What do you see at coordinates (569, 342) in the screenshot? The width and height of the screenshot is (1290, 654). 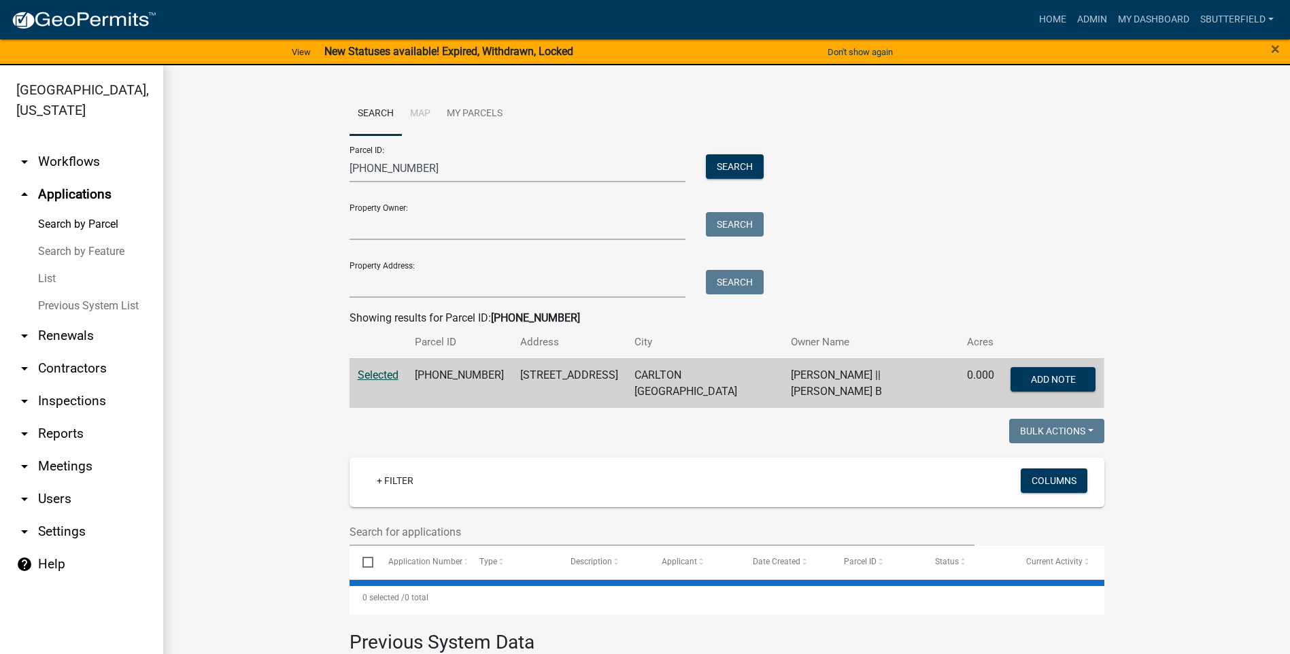 I see `th: Address` at bounding box center [569, 342].